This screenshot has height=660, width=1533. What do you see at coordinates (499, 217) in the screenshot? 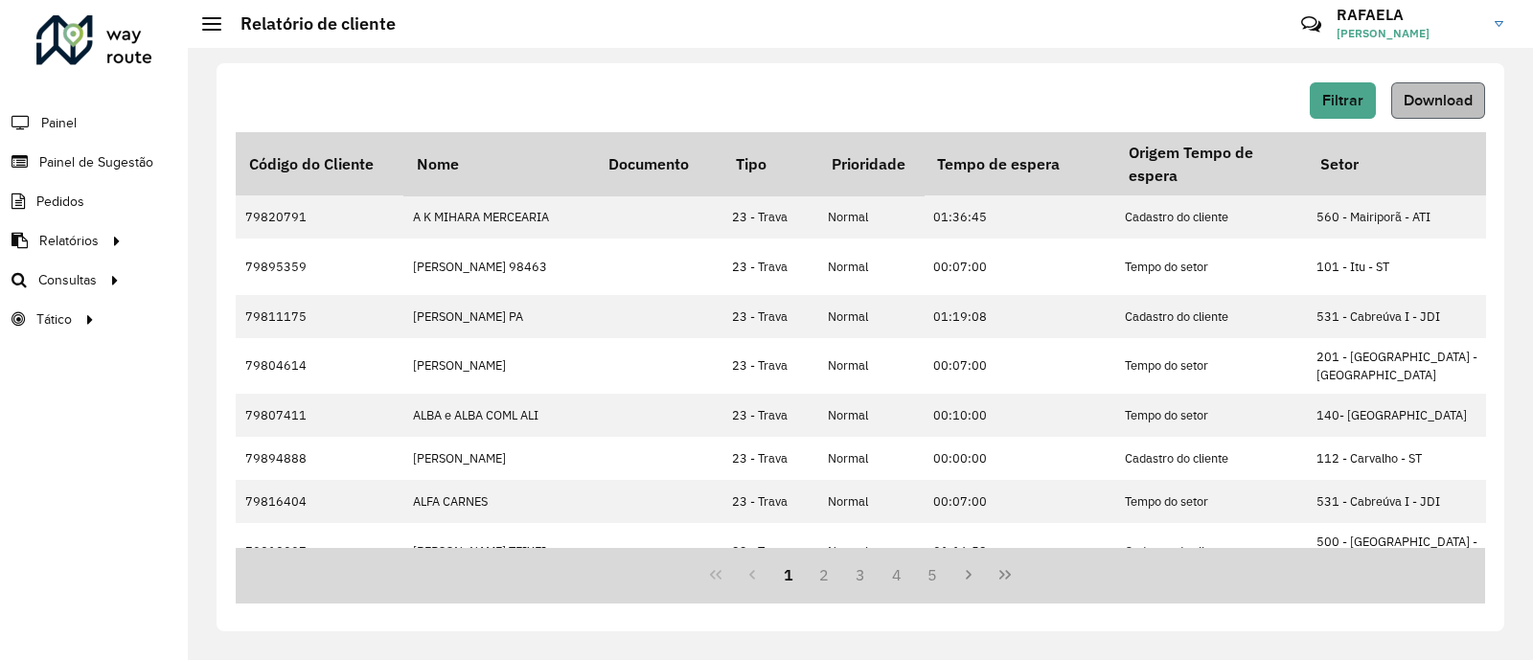
I see `td: A K MIHARA MERCEARIA` at bounding box center [499, 217].